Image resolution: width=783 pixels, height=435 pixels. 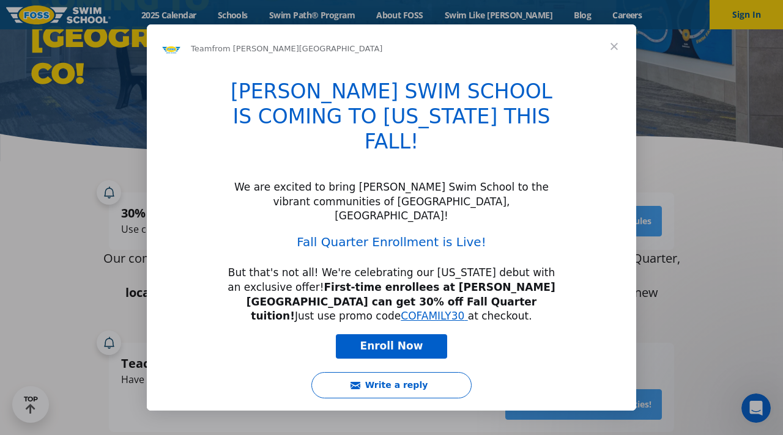 What do you see at coordinates (201, 48) in the screenshot?
I see `span: Team` at bounding box center [201, 48].